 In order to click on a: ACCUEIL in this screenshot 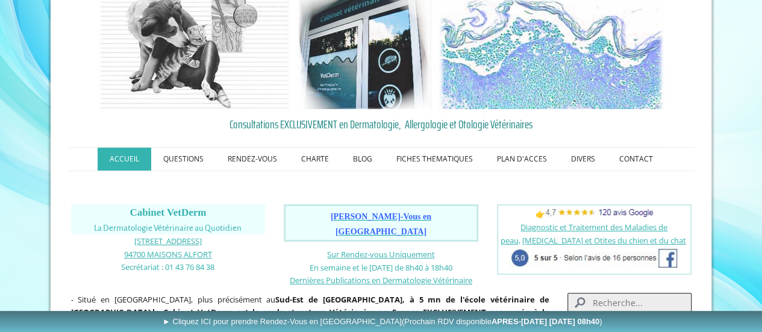, I will do `click(124, 159)`.